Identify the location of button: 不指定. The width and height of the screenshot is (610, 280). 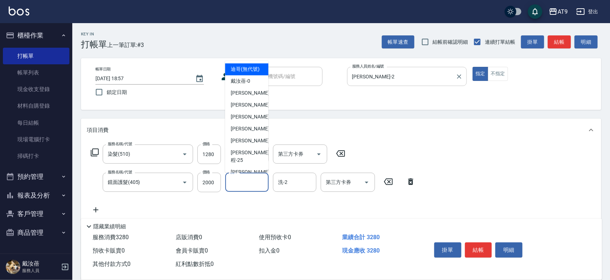
(498, 74).